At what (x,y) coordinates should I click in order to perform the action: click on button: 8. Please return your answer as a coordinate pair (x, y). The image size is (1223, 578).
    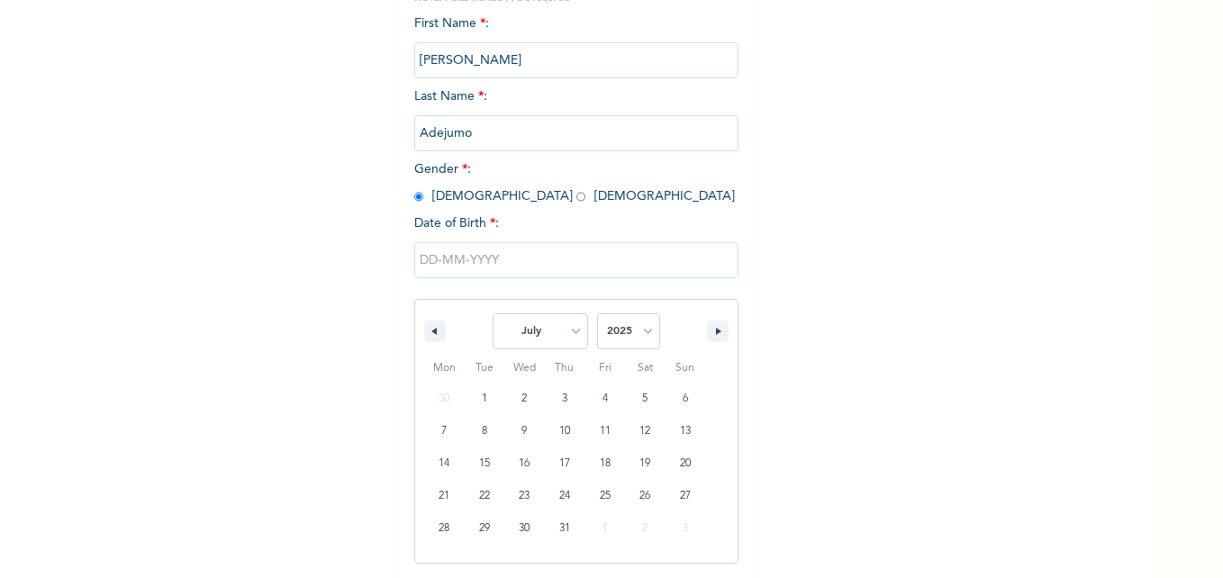
    Looking at the image, I should click on (484, 431).